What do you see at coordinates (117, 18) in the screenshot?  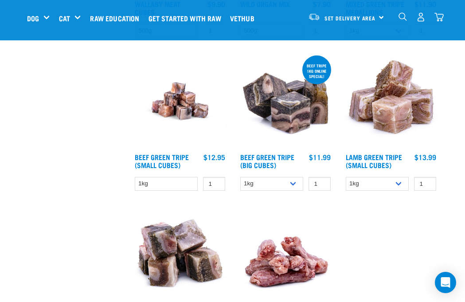 I see `a: Raw Education` at bounding box center [117, 18].